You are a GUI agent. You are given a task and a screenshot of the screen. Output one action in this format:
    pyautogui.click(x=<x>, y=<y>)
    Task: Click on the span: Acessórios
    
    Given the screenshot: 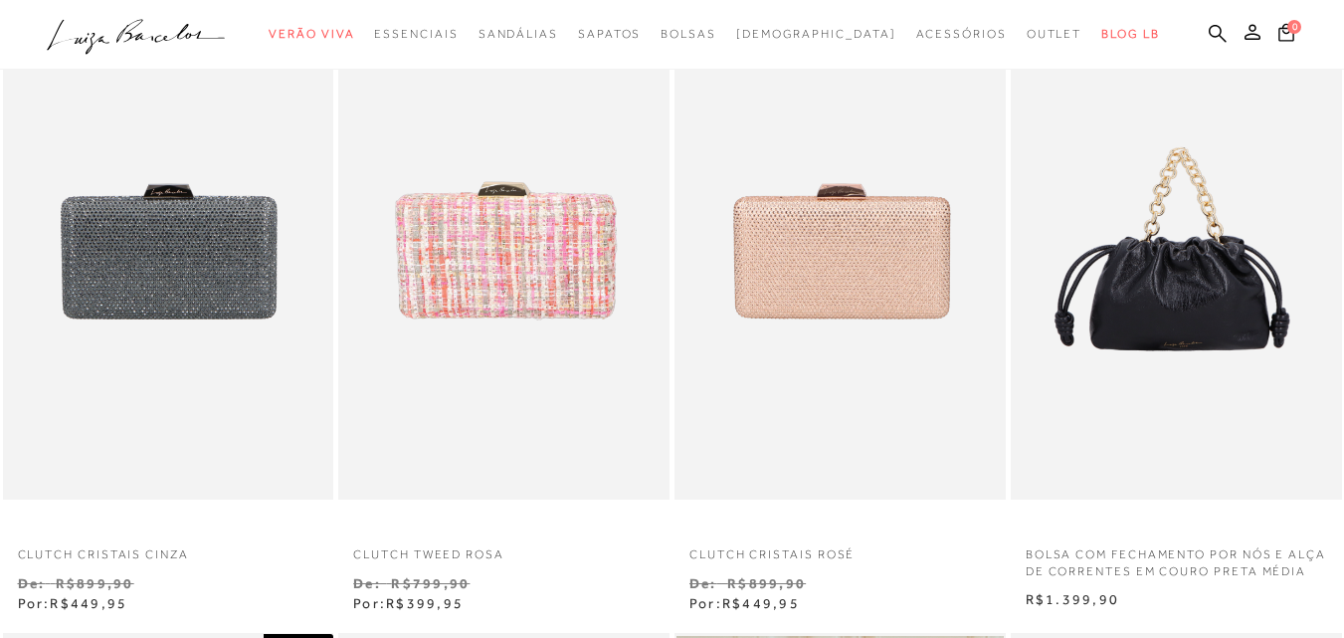 What is the action you would take?
    pyautogui.click(x=961, y=34)
    